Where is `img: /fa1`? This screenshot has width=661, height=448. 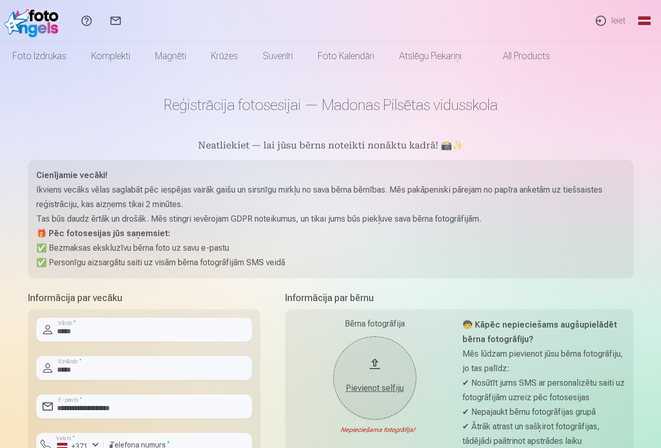 img: /fa1 is located at coordinates (34, 21).